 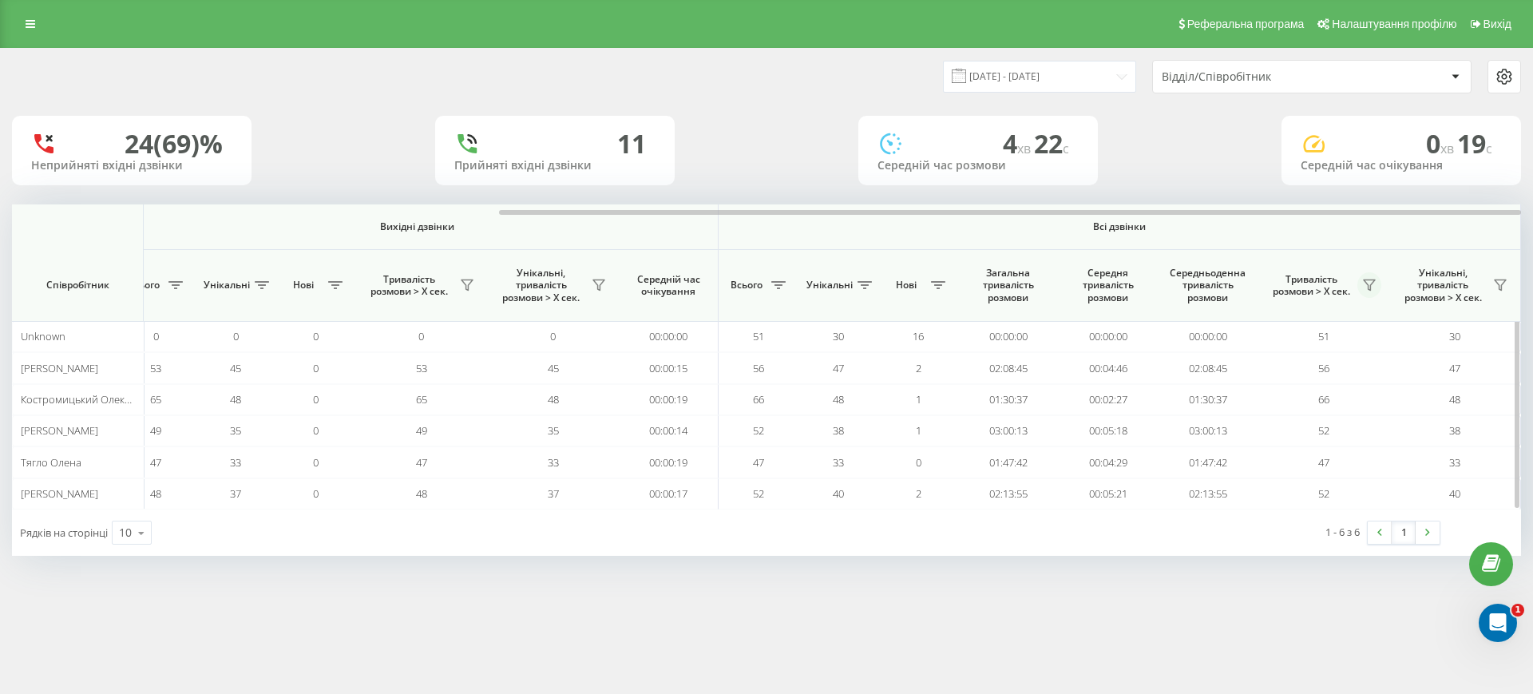 I want to click on span: 16, so click(x=918, y=336).